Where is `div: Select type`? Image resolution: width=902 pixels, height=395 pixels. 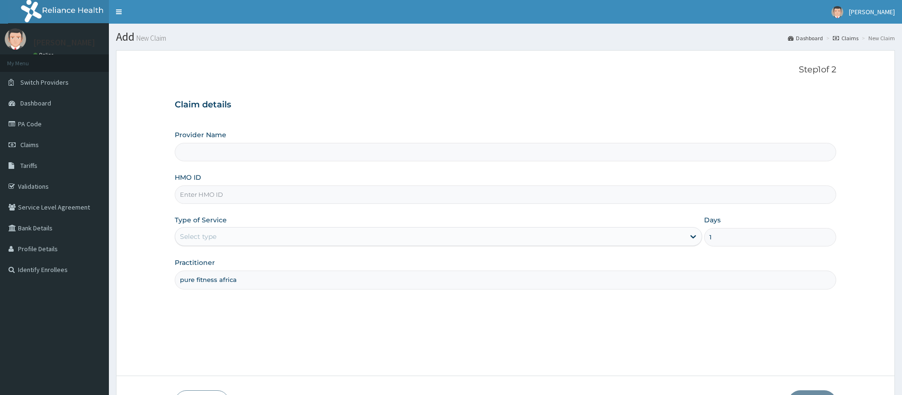
div: Select type is located at coordinates (198, 237).